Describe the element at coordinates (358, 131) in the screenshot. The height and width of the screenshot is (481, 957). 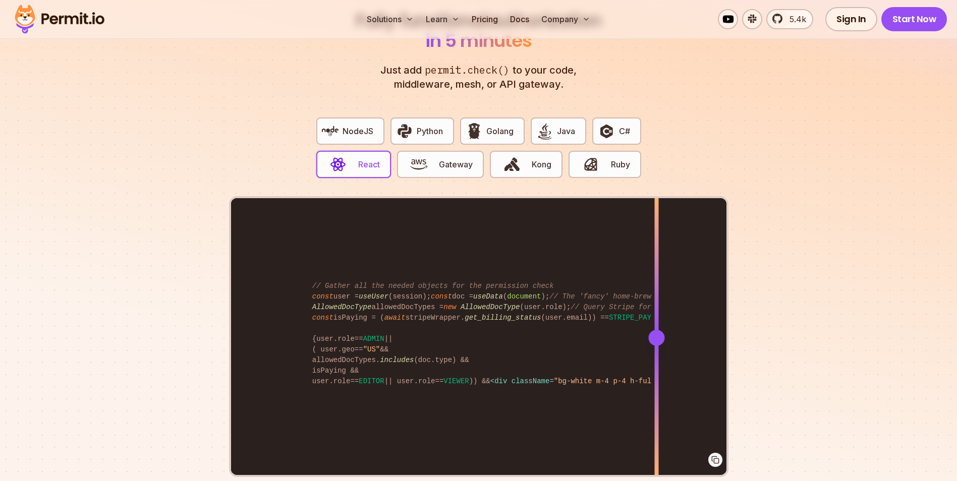
I see `span: NodeJS` at that location.